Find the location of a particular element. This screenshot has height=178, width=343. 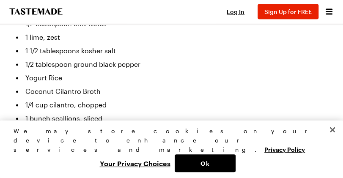

button: Open menu is located at coordinates (329, 12).